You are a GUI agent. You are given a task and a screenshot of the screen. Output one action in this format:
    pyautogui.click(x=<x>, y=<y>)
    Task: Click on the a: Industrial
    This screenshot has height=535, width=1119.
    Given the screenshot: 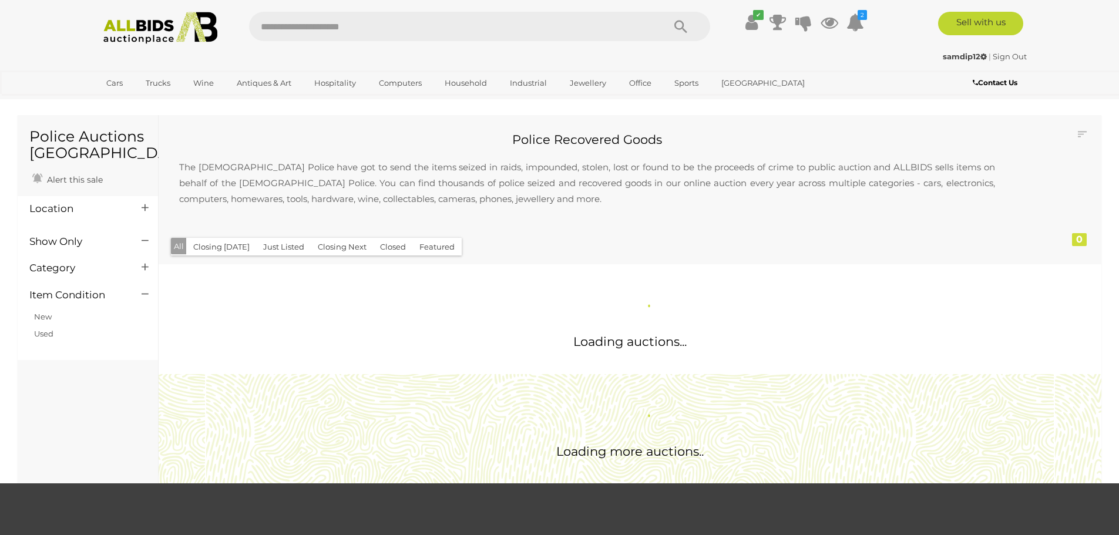 What is the action you would take?
    pyautogui.click(x=528, y=83)
    